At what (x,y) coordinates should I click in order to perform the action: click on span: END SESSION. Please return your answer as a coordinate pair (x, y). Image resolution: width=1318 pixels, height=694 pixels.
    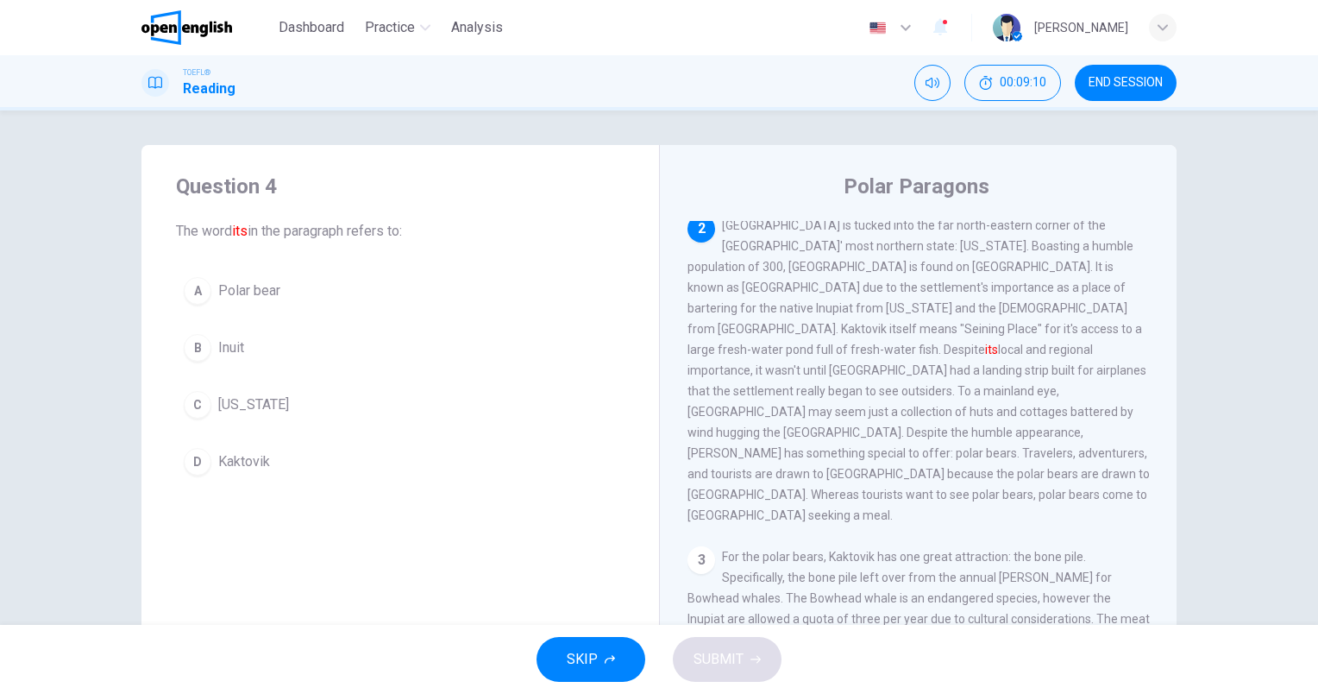
    Looking at the image, I should click on (1126, 83).